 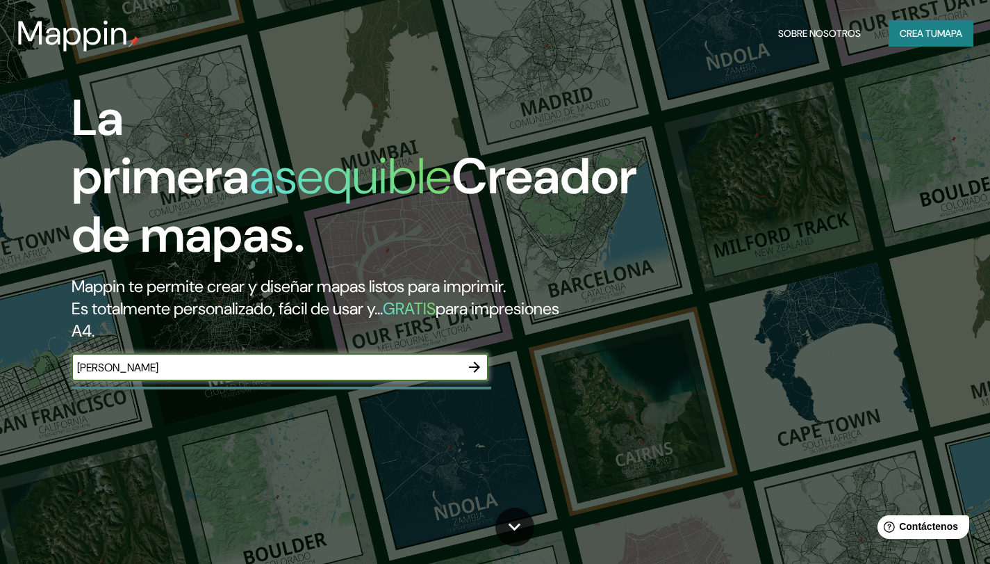 I want to click on font: GRATIS, so click(x=409, y=308).